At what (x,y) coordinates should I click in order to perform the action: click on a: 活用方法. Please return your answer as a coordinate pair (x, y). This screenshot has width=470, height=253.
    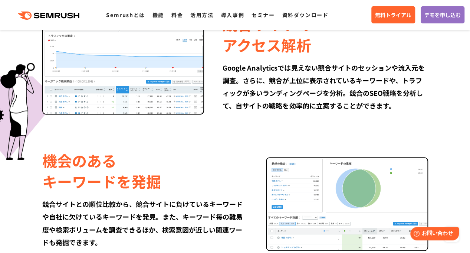
    Looking at the image, I should click on (202, 15).